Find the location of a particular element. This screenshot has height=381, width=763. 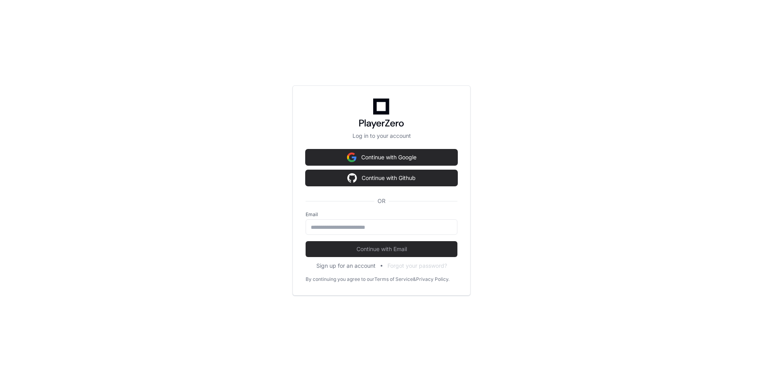

button: Continue with Email is located at coordinates (382, 249).